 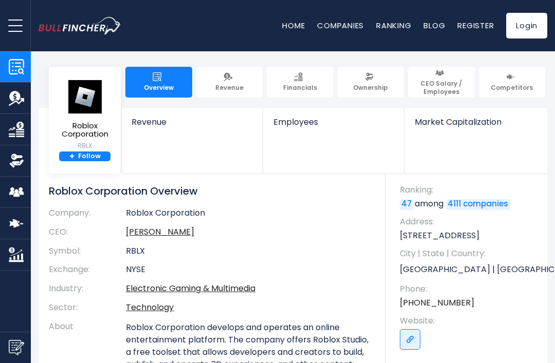 I want to click on span: Phone:, so click(x=468, y=289).